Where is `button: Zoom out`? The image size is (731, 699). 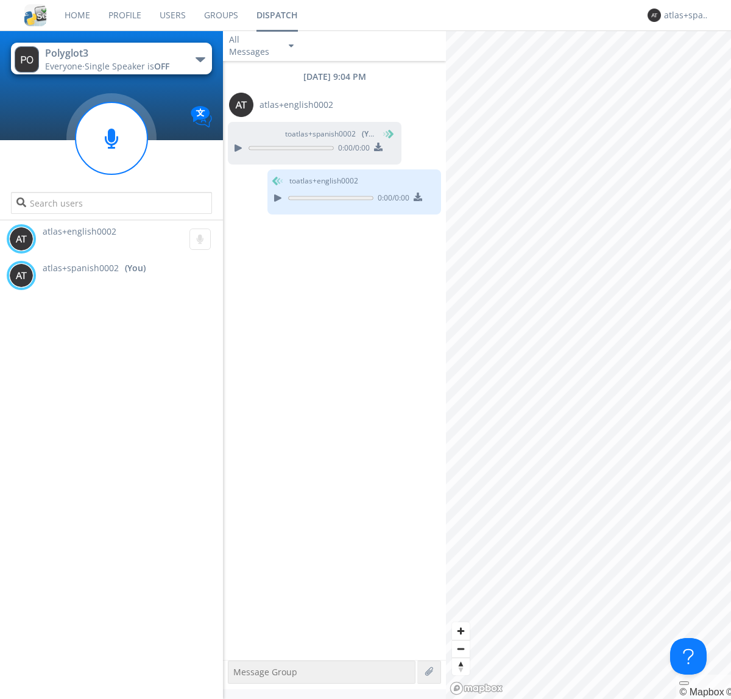
button: Zoom out is located at coordinates (461, 648).